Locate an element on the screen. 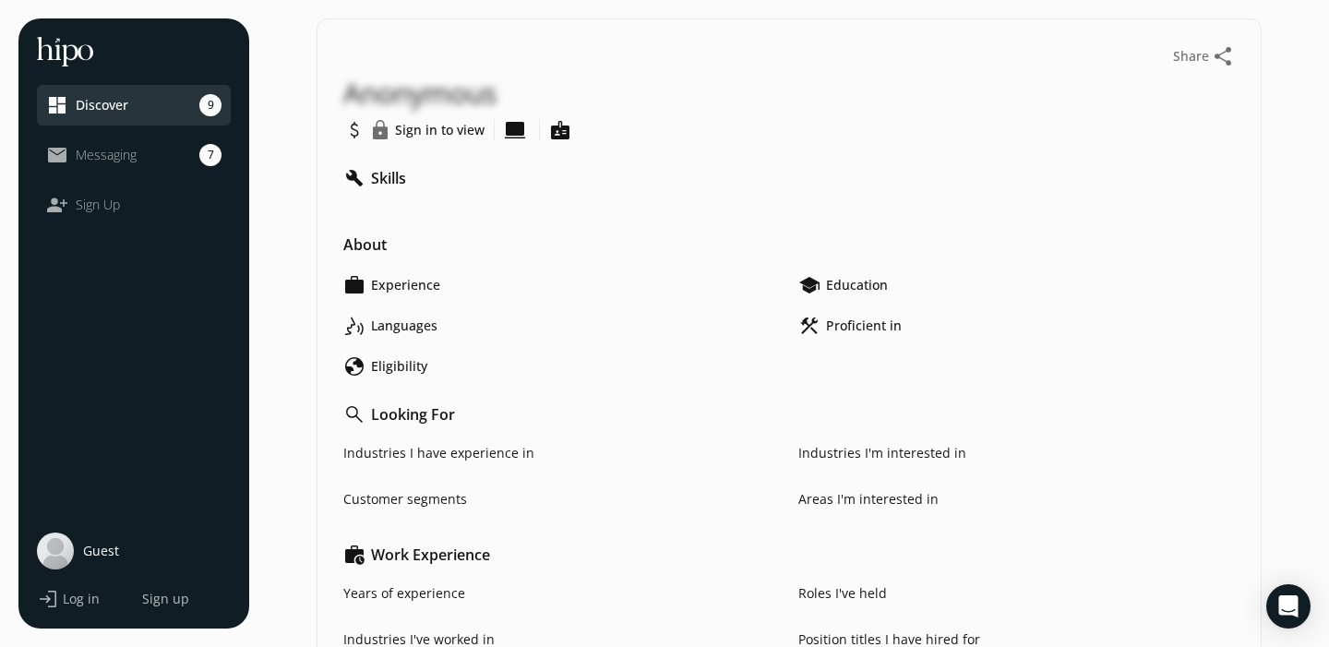 The width and height of the screenshot is (1329, 647). h2: Work Experience is located at coordinates (430, 555).